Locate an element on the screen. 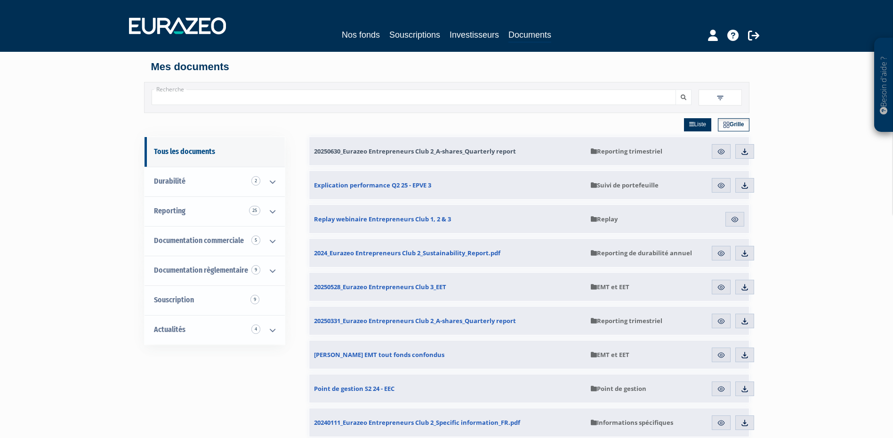 Image resolution: width=893 pixels, height=438 pixels. span: 2024_Eurazeo Entrepreneurs Club 2_Sustainability_Report.pdf is located at coordinates (407, 253).